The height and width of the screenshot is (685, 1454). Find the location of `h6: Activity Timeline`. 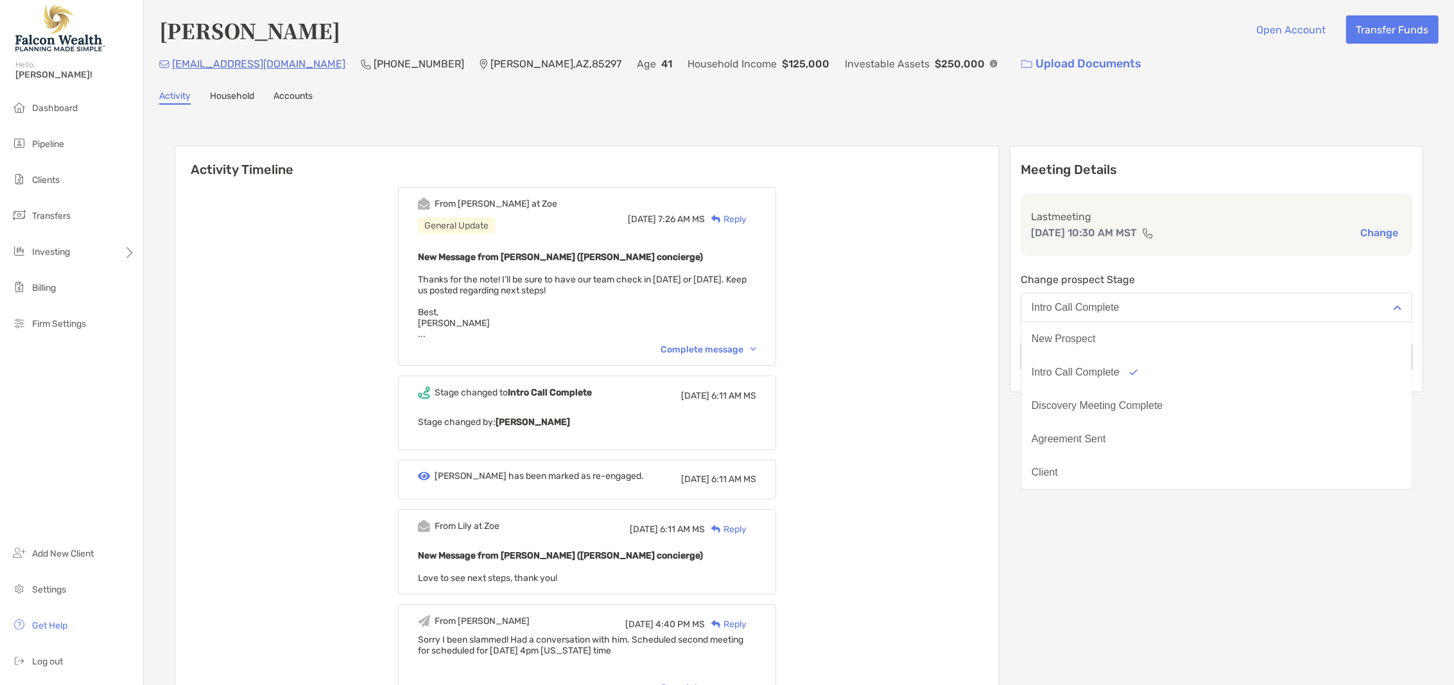

h6: Activity Timeline is located at coordinates (587, 162).